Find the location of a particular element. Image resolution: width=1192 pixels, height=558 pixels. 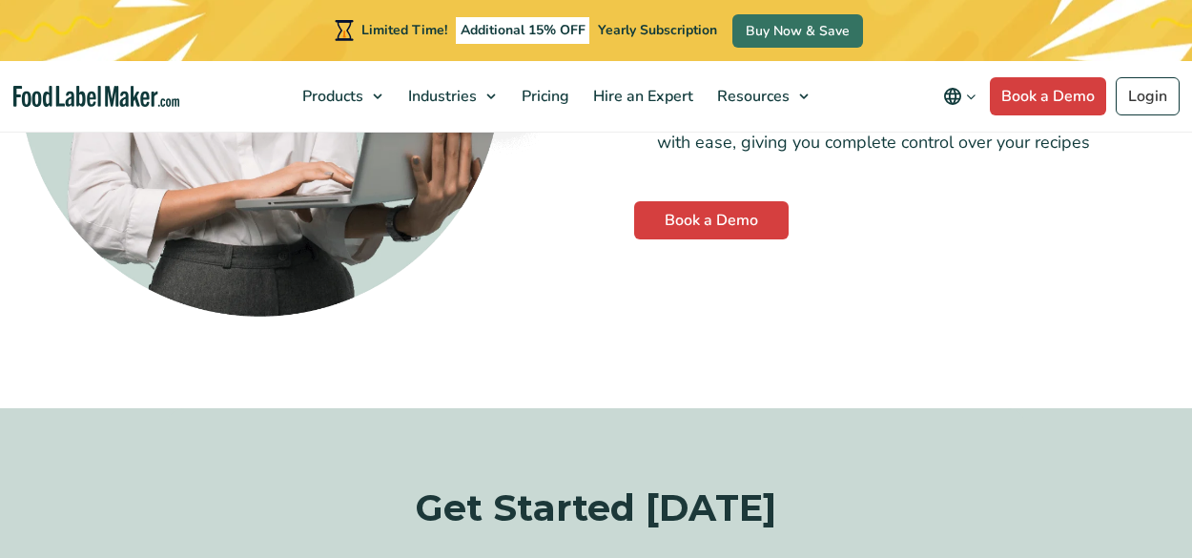

span: Products is located at coordinates (331, 96).